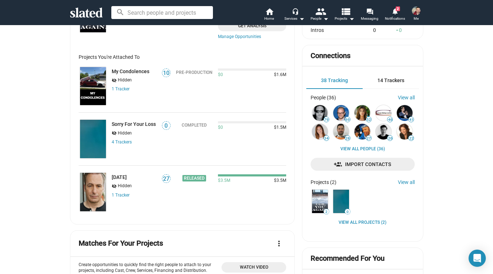  What do you see at coordinates (331, 56) in the screenshot?
I see `mat-card-title: Connections` at bounding box center [331, 56].